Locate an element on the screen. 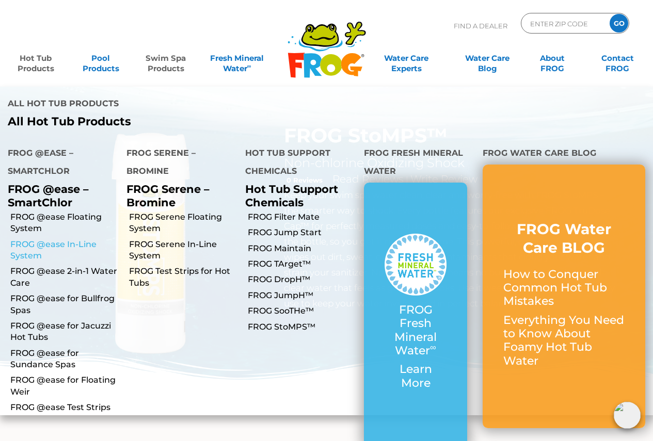  a: FROG Serene In-Line System is located at coordinates (183, 250).